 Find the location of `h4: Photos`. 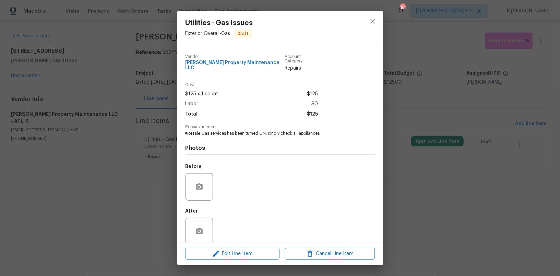

h4: Photos is located at coordinates (280, 148).